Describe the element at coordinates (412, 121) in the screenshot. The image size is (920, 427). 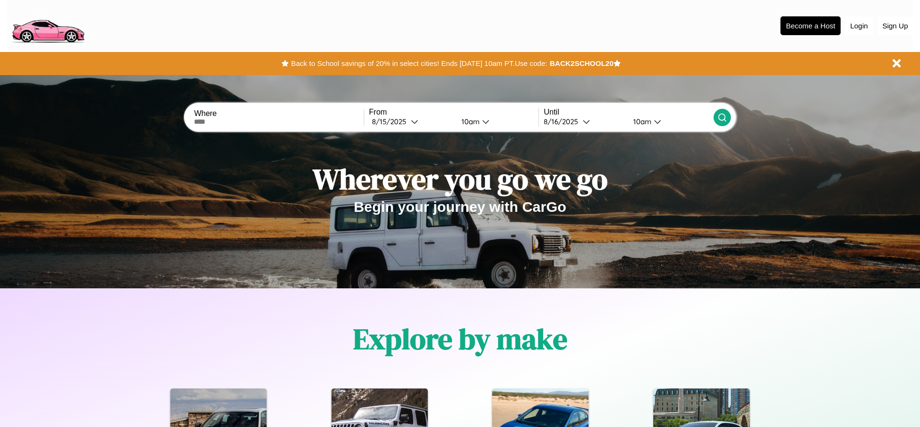
I see `button: 8/15/2025` at that location.